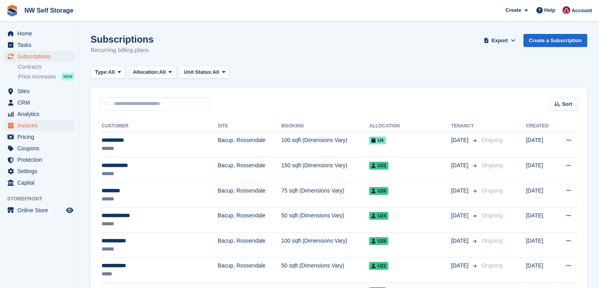 Image resolution: width=599 pixels, height=288 pixels. I want to click on a: Preview store, so click(70, 210).